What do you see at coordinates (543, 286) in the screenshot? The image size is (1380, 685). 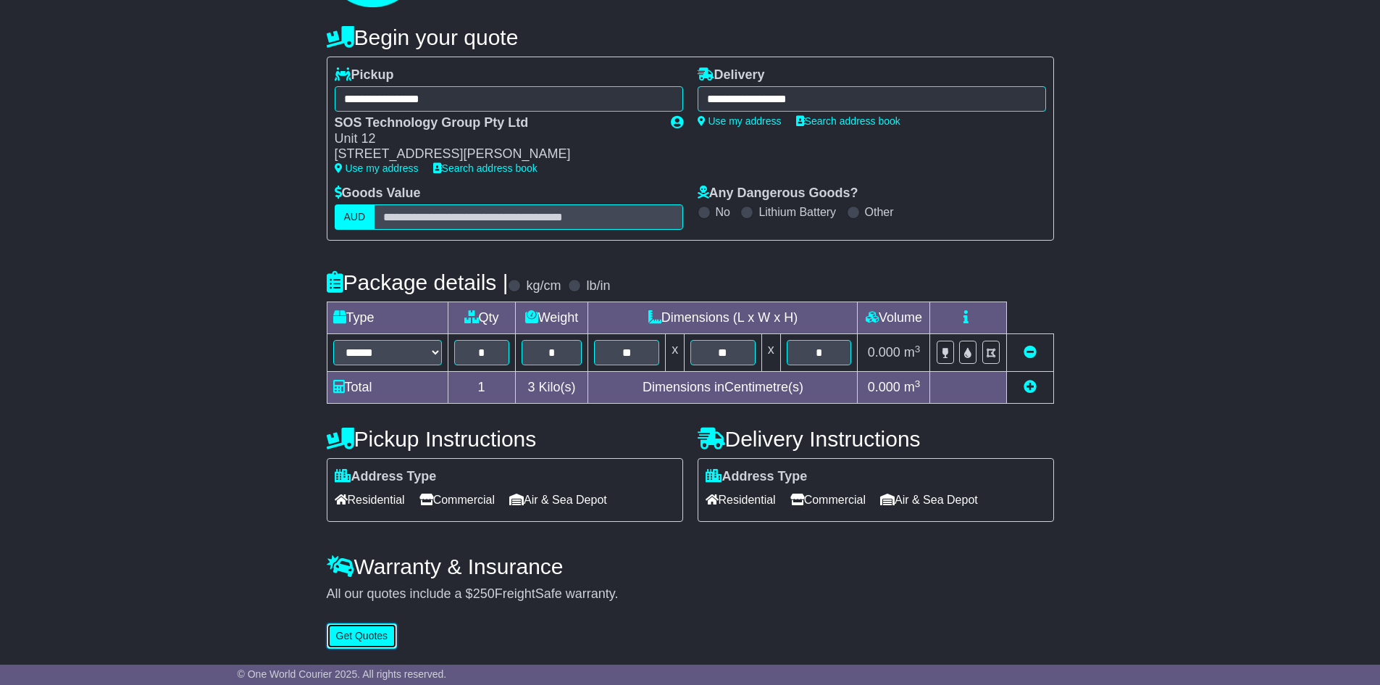 I see `label: kg/cm` at bounding box center [543, 286].